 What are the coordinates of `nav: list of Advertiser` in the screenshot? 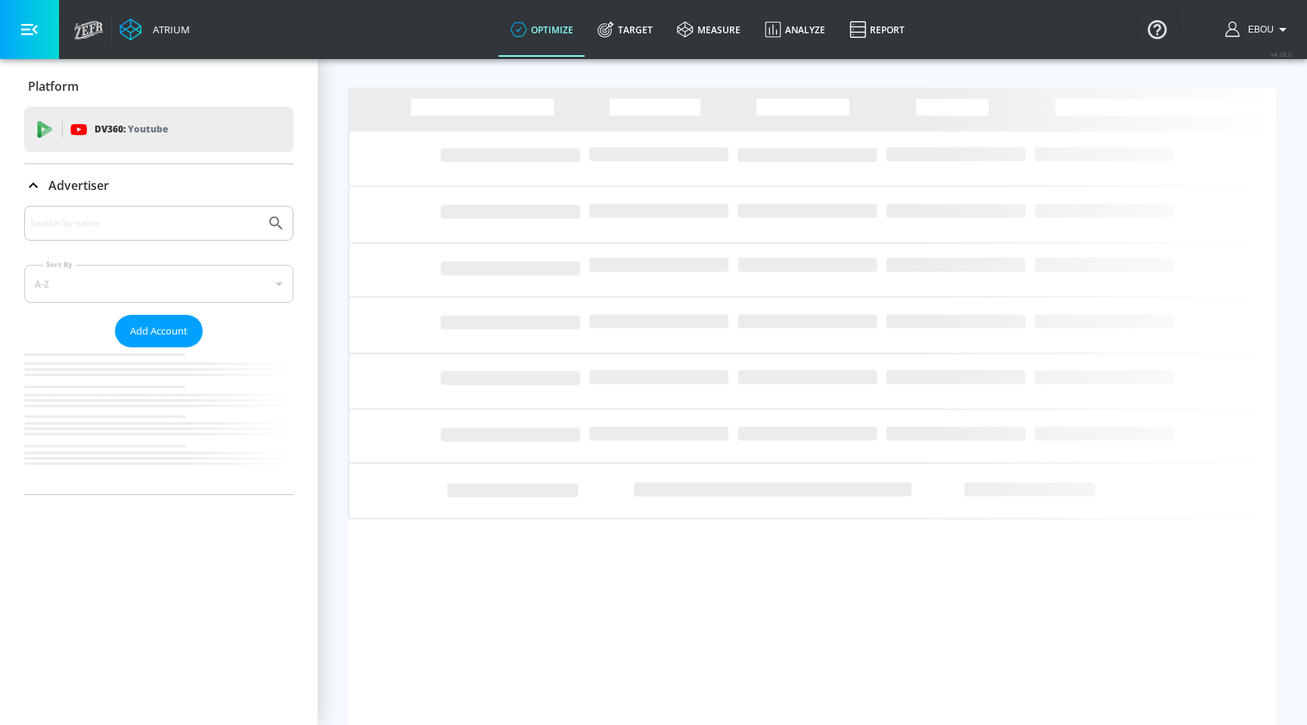 It's located at (159, 421).